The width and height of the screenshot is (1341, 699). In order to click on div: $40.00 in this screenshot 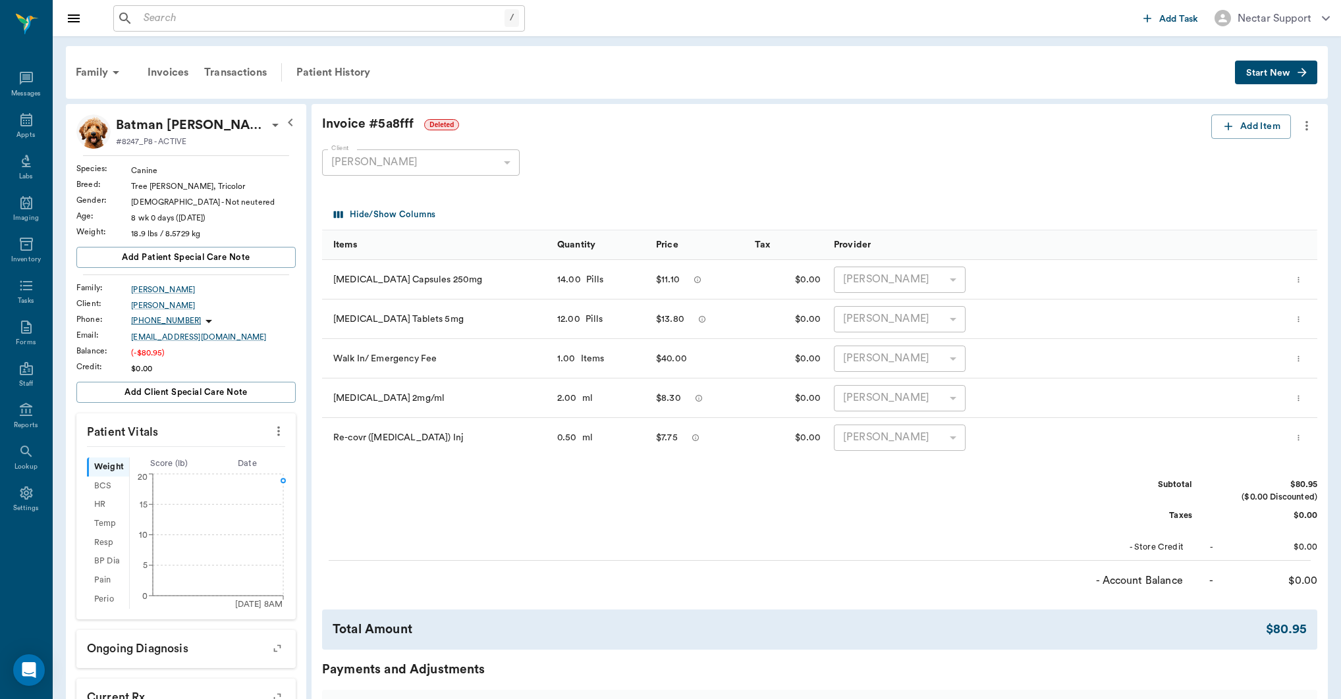, I will do `click(671, 359)`.